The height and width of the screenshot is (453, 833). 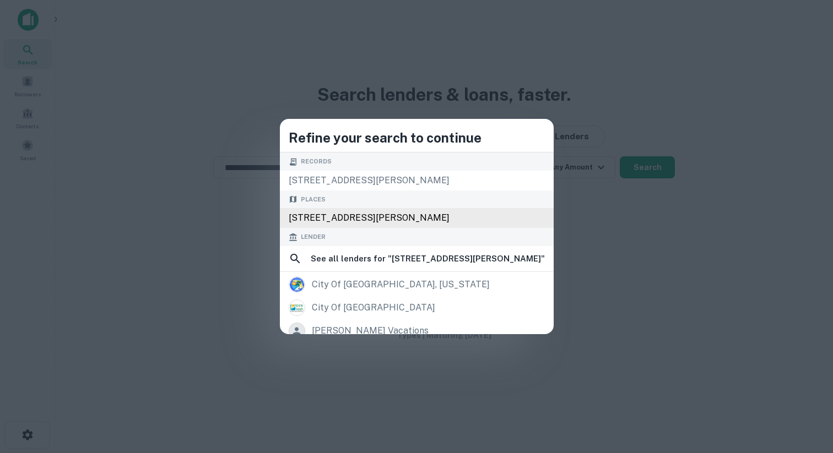 What do you see at coordinates (416, 138) in the screenshot?
I see `h4: Refine your search to continue` at bounding box center [416, 138].